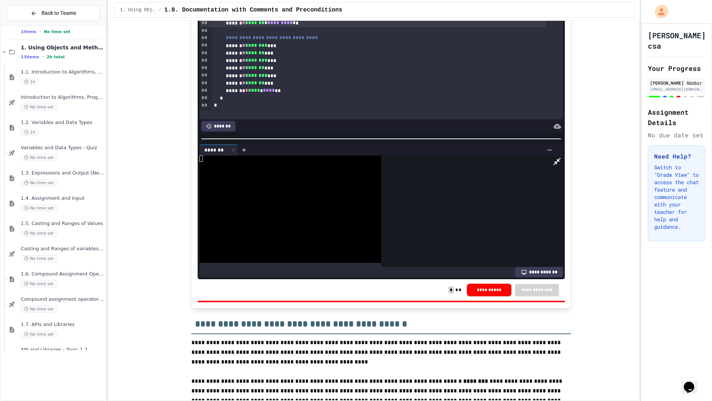  Describe the element at coordinates (62, 249) in the screenshot. I see `span: Casting and Ranges of variables - Quiz` at that location.